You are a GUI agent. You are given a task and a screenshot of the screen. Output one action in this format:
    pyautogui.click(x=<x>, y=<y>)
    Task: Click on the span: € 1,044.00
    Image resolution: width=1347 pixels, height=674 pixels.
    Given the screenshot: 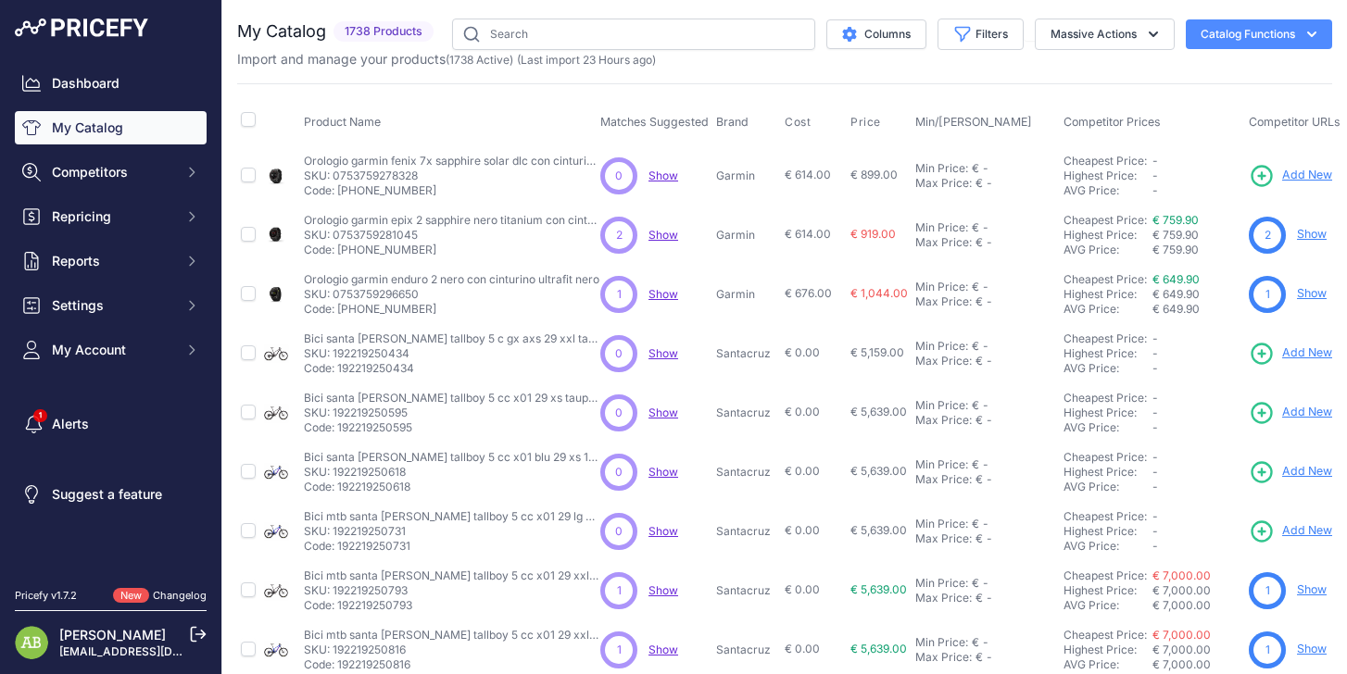 What is the action you would take?
    pyautogui.click(x=879, y=293)
    